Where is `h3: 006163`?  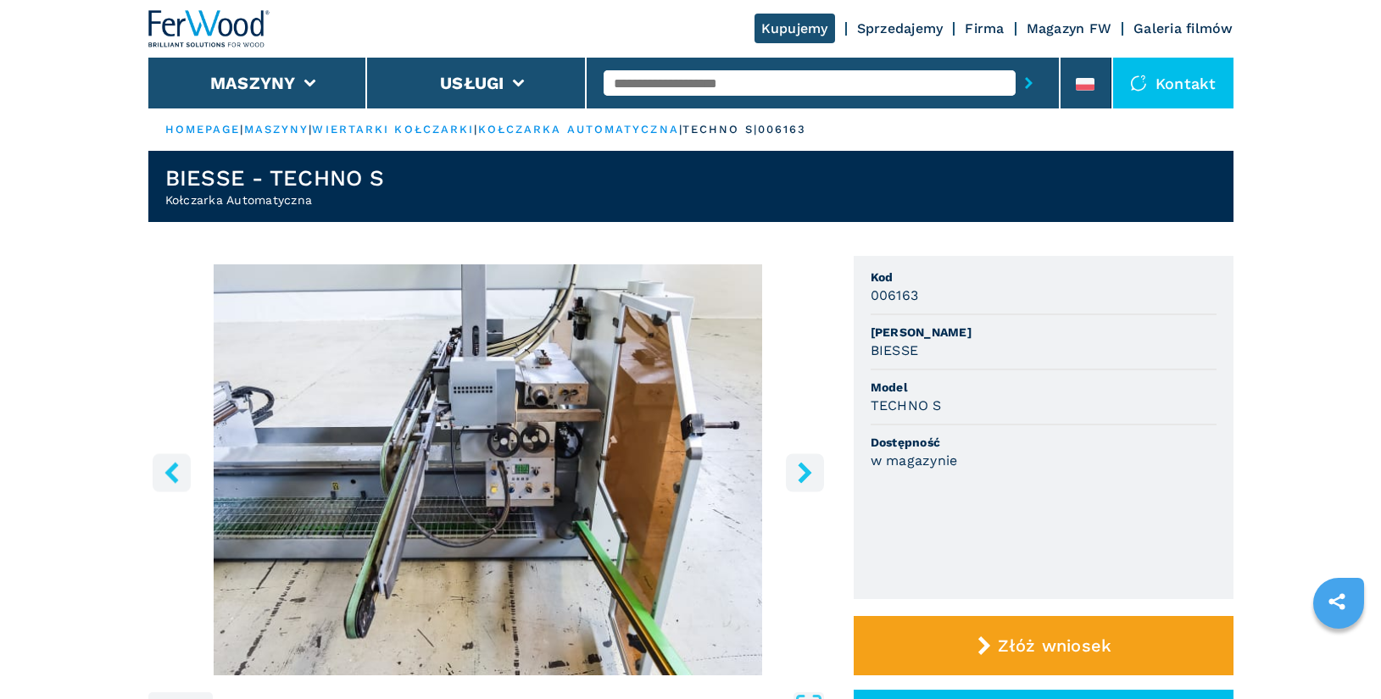
h3: 006163 is located at coordinates (894, 295).